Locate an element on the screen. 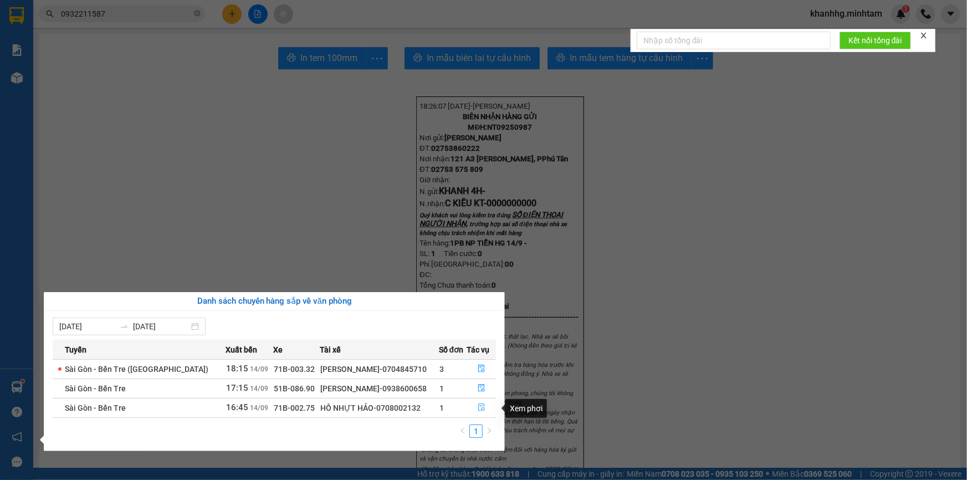 The image size is (967, 480). span: Xuất bến is located at coordinates (241, 350).